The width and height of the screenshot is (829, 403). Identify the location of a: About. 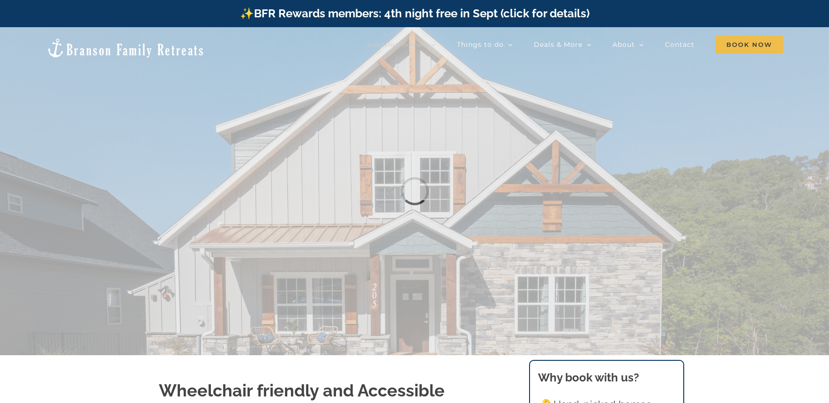
(628, 45).